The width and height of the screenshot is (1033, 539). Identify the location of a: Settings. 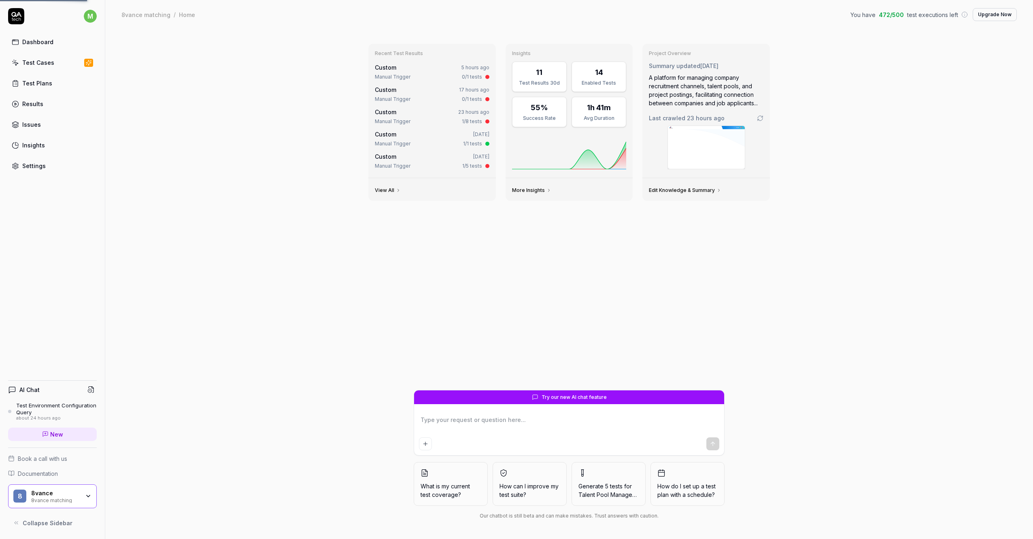
(52, 166).